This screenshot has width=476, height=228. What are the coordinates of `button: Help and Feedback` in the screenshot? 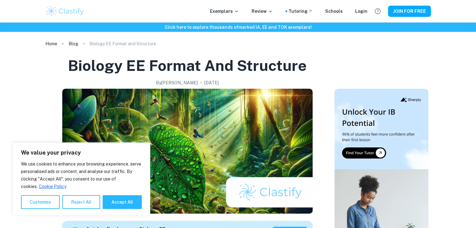 It's located at (378, 11).